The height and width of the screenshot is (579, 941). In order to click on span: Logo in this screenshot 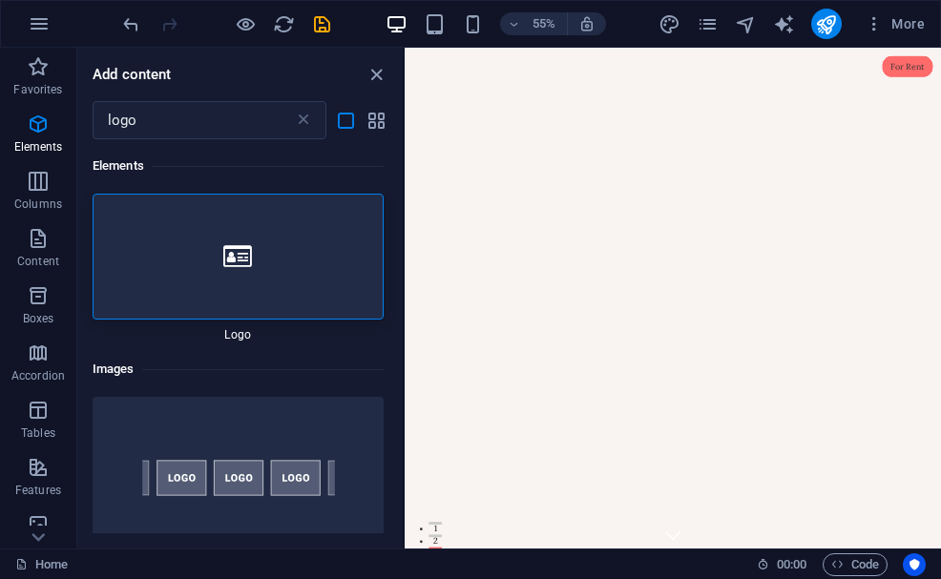, I will do `click(238, 335)`.